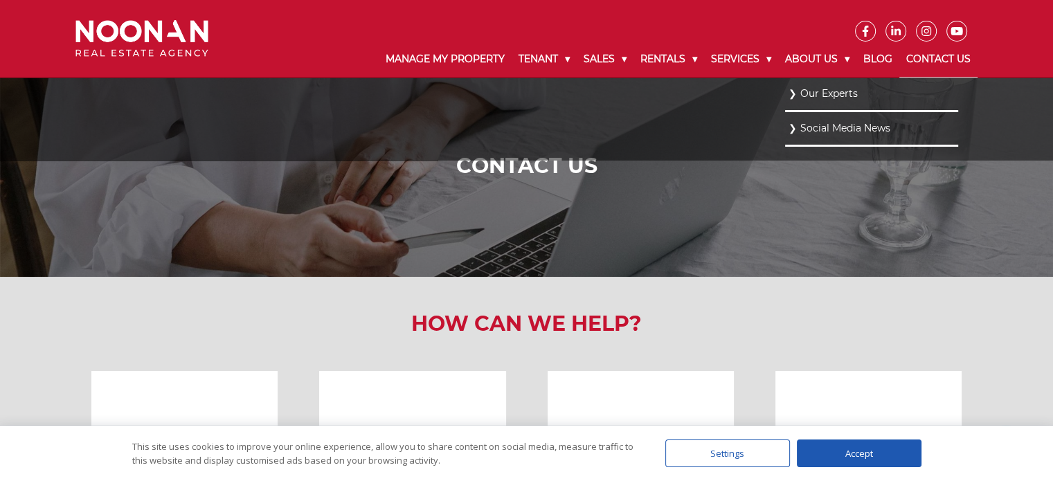 The image size is (1053, 481). Describe the element at coordinates (859, 454) in the screenshot. I see `div: Accept` at that location.